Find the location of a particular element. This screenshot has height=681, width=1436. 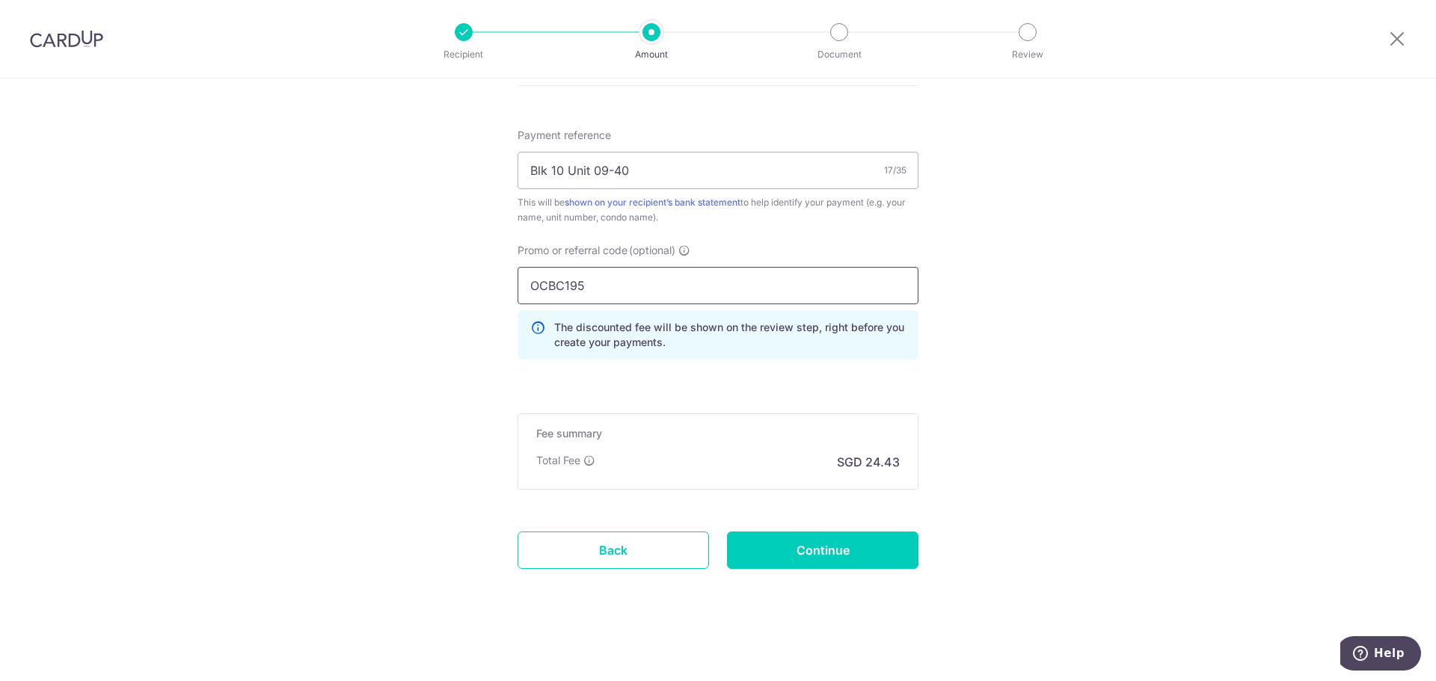

span: (optional) is located at coordinates (652, 251).